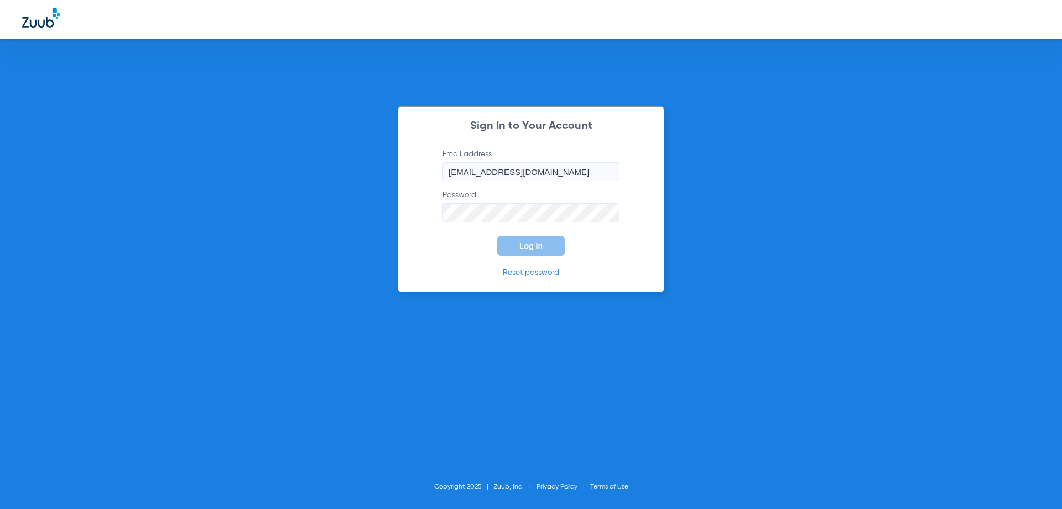 This screenshot has height=509, width=1062. What do you see at coordinates (531, 246) in the screenshot?
I see `span: Log In` at bounding box center [531, 246].